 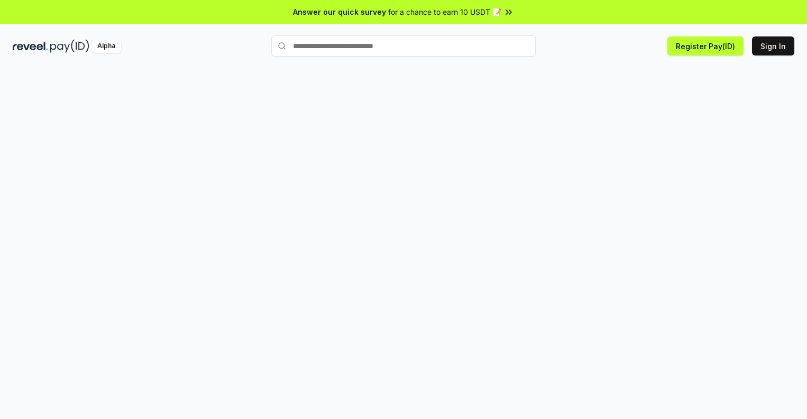 I want to click on img: reveel_dark, so click(x=30, y=46).